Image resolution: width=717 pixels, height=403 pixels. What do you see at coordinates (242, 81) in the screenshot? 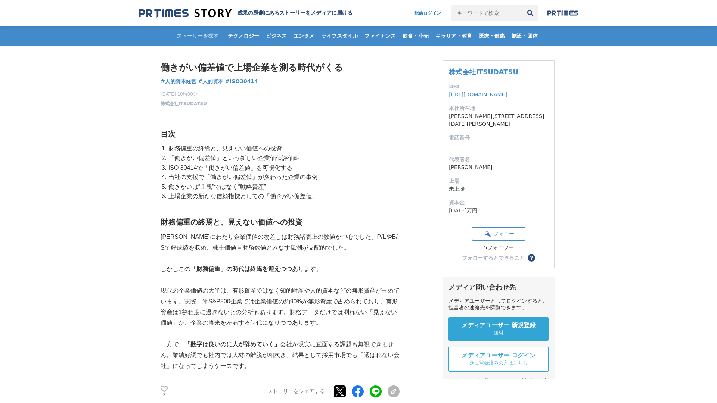
I see `a: #ISO30414` at bounding box center [242, 81].